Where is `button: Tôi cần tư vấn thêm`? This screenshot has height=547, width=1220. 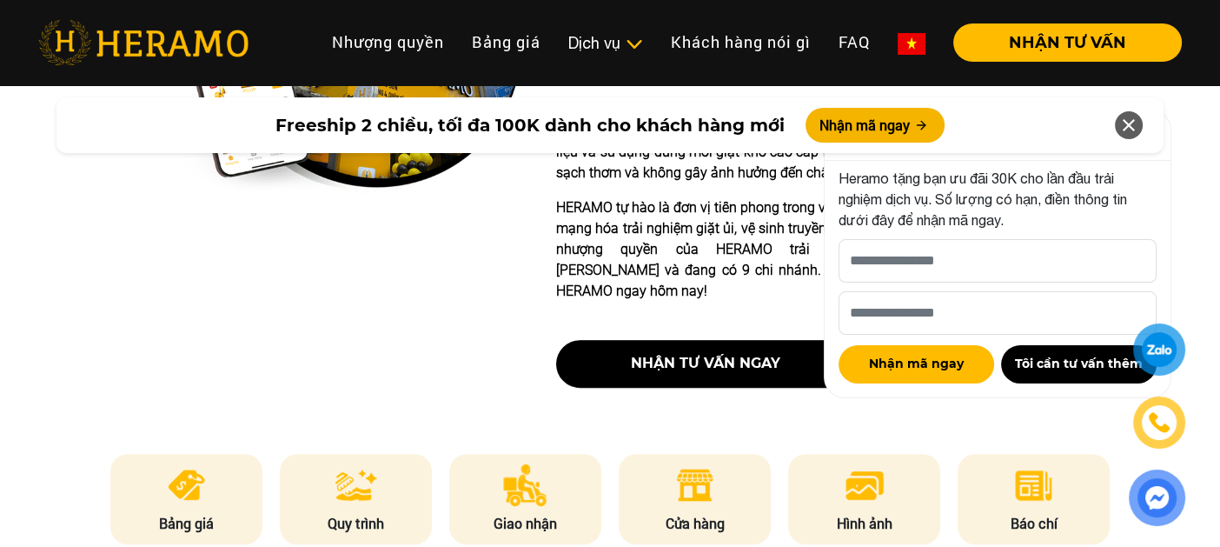
button: Tôi cần tư vấn thêm is located at coordinates (1078, 364).